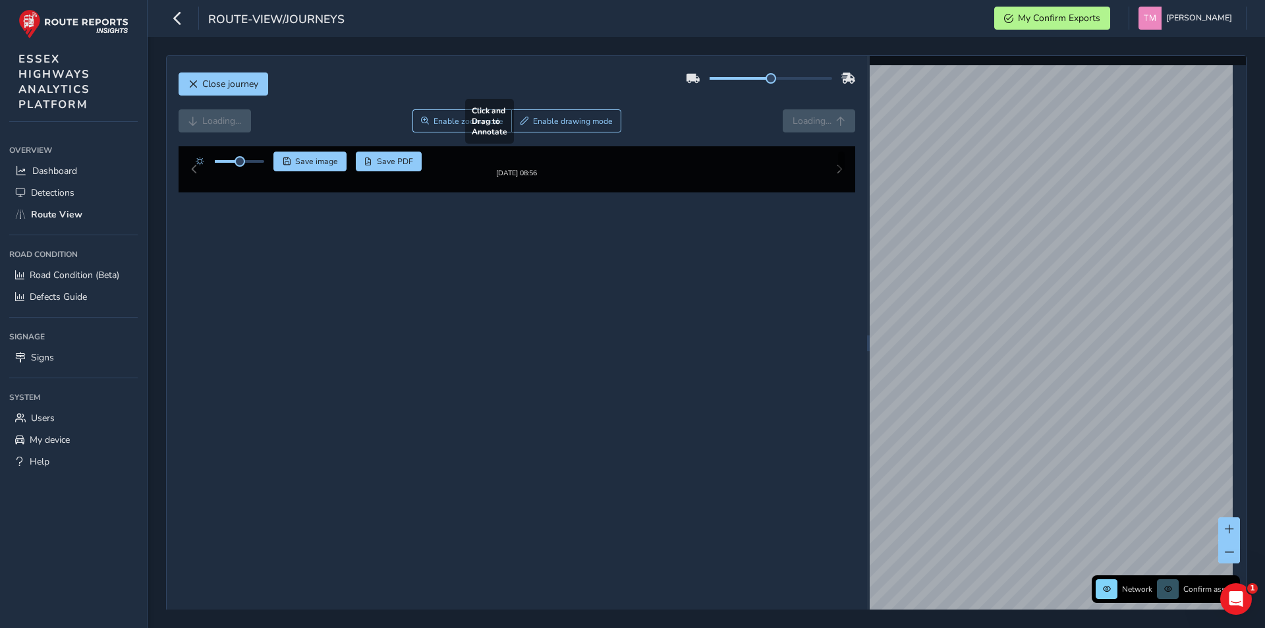 This screenshot has height=628, width=1265. I want to click on img: rr logo, so click(73, 24).